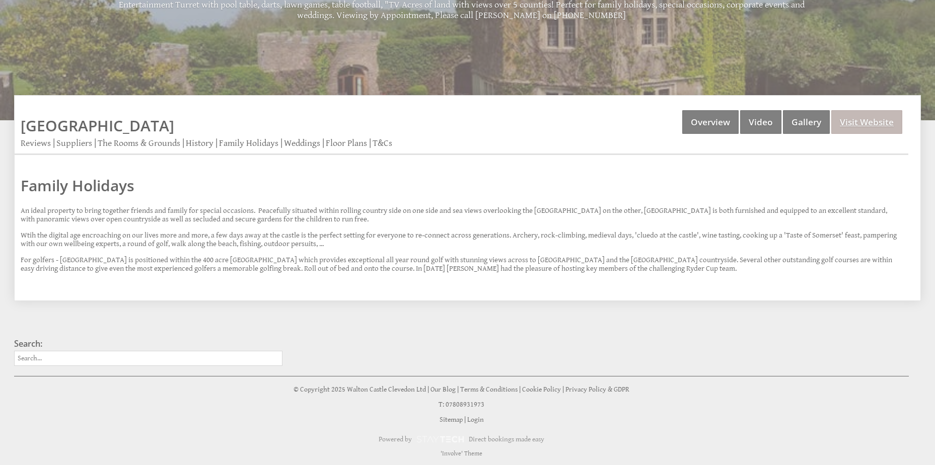  I want to click on h1: Family Holidays, so click(461, 185).